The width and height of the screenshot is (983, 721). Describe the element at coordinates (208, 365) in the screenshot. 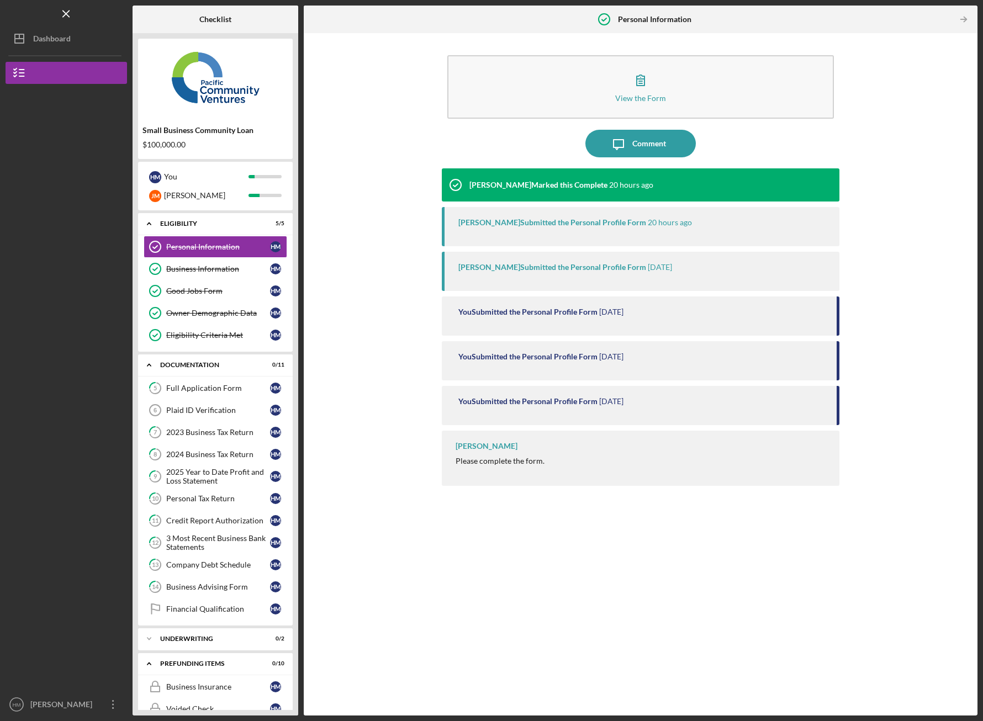

I see `div: Documentation` at that location.